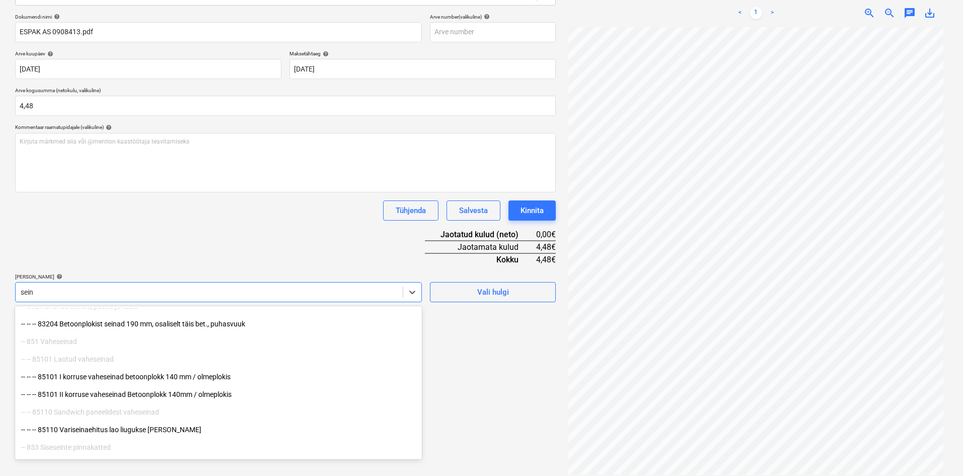 The width and height of the screenshot is (963, 476). Describe the element at coordinates (285, 91) in the screenshot. I see `p: Arve kogusumma (netokulu, valikuline)` at that location.